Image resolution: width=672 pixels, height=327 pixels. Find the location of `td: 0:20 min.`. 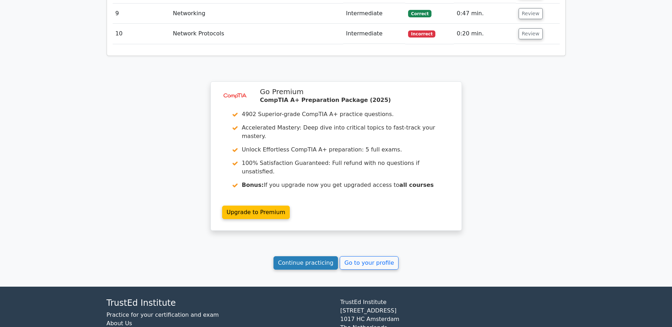

td: 0:20 min. is located at coordinates (485, 34).